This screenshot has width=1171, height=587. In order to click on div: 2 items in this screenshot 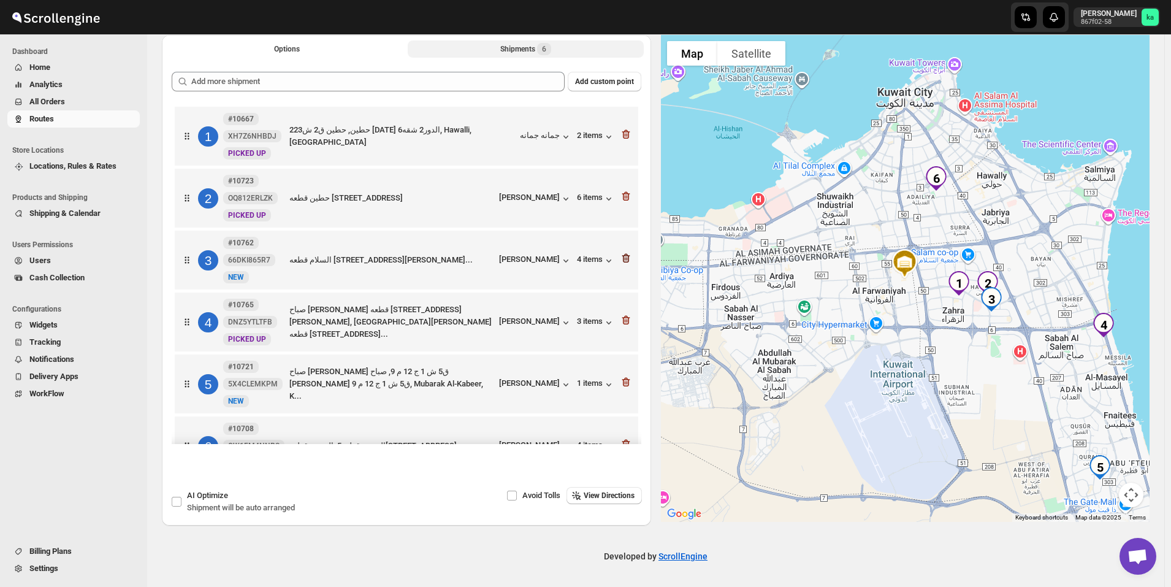, I will do `click(596, 137)`.